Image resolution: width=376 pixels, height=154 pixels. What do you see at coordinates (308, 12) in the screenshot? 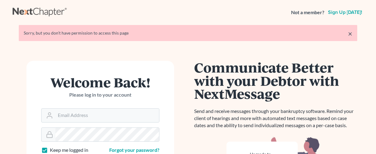
I see `strong: Not a member?` at bounding box center [308, 12].